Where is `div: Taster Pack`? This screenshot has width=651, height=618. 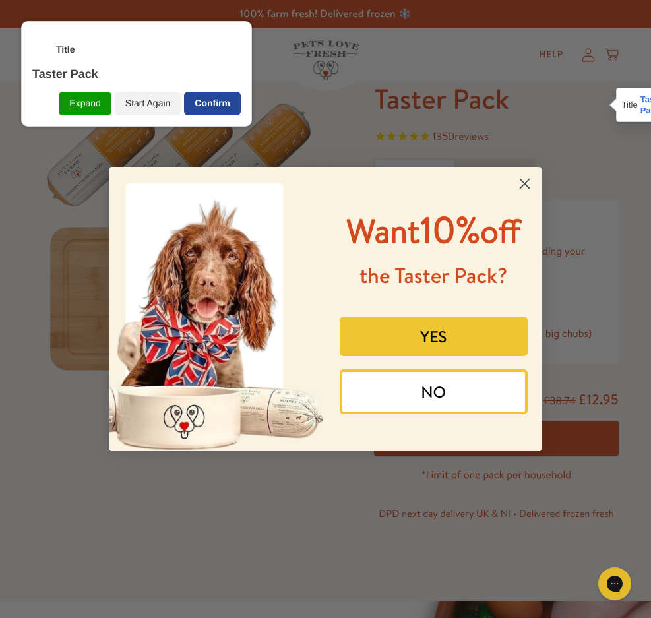 div: Taster Pack is located at coordinates (137, 74).